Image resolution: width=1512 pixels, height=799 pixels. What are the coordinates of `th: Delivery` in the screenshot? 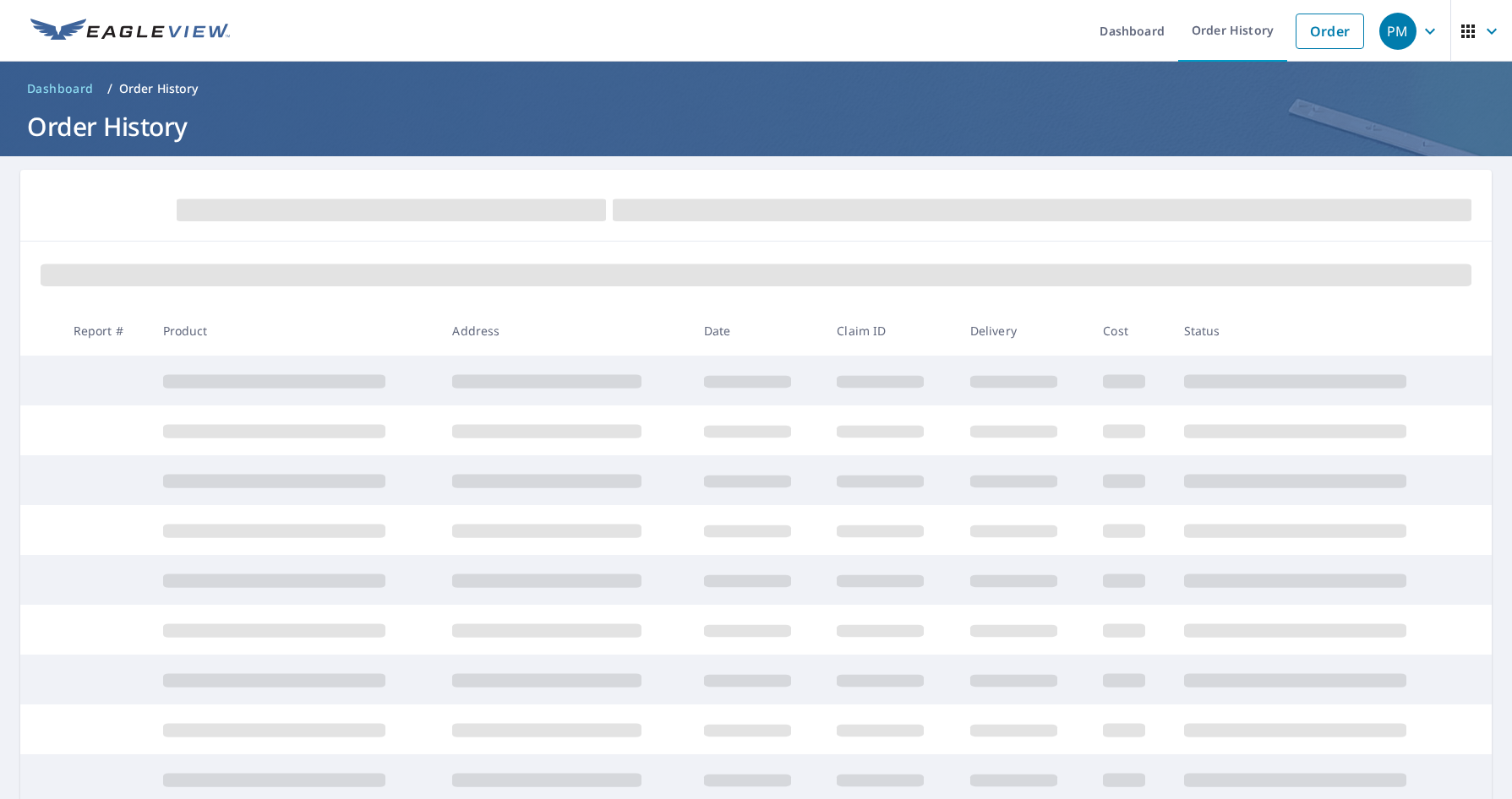 It's located at (1022, 331).